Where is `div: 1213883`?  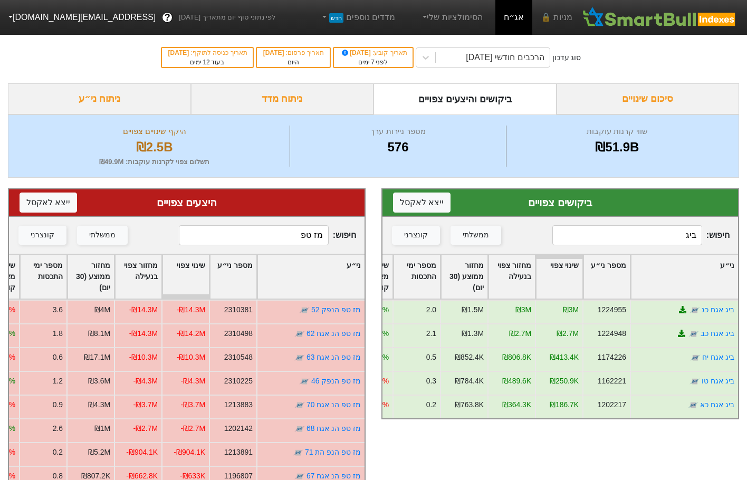
div: 1213883 is located at coordinates (238, 404).